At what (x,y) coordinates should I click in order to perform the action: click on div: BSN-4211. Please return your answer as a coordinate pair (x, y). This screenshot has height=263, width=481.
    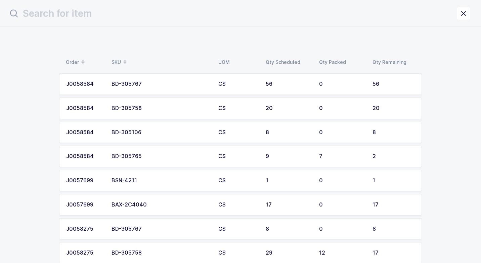
    Looking at the image, I should click on (161, 181).